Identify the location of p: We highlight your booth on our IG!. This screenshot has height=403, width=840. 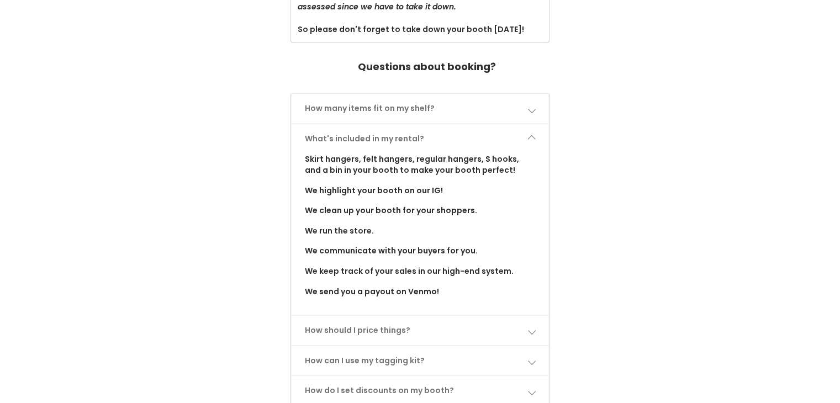
(420, 190).